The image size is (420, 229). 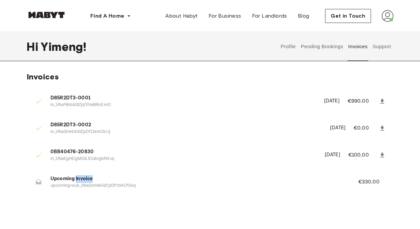 What do you see at coordinates (196, 179) in the screenshot?
I see `span: Upcoming Invoice` at bounding box center [196, 179].